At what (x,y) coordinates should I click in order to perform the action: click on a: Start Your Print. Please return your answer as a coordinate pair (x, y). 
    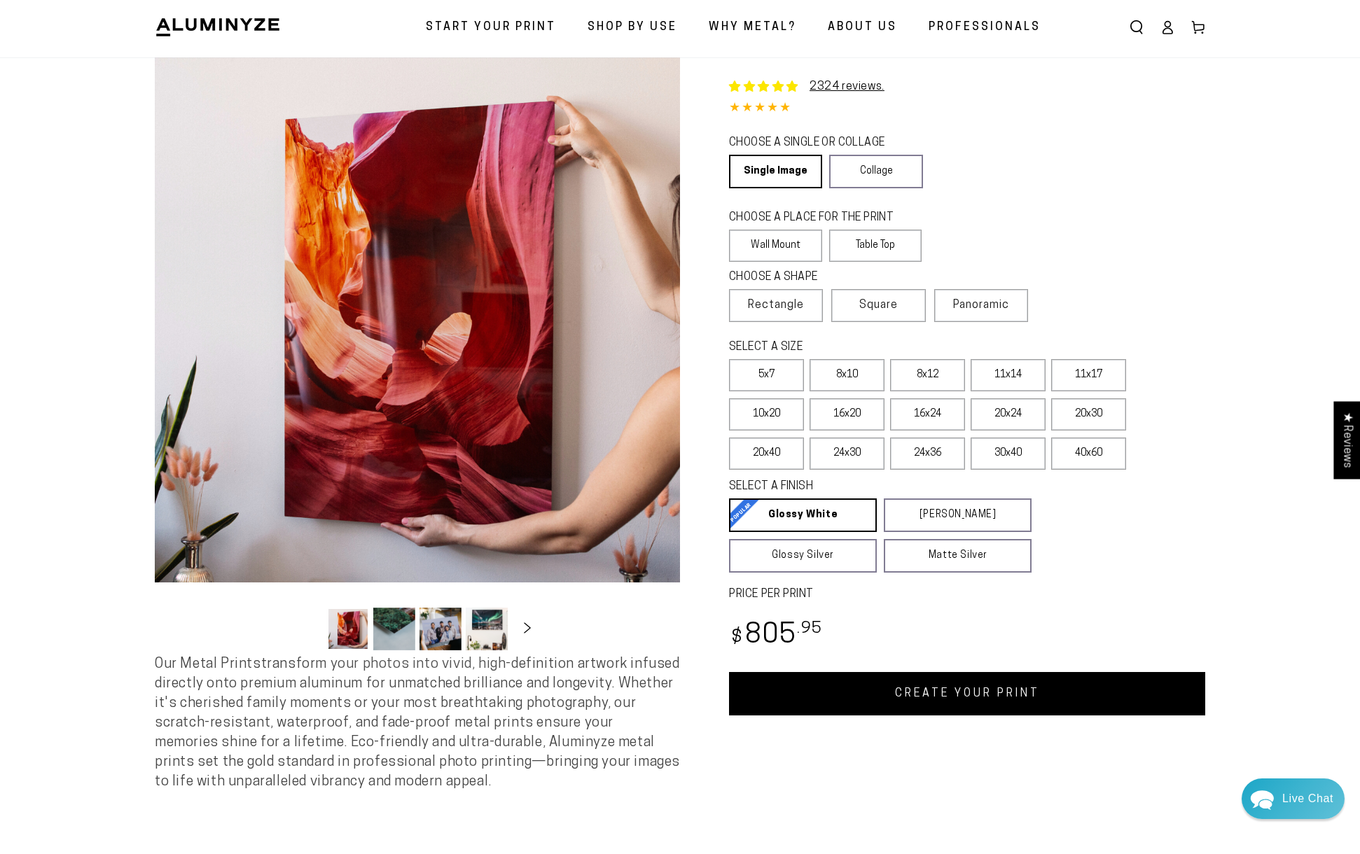
    Looking at the image, I should click on (491, 27).